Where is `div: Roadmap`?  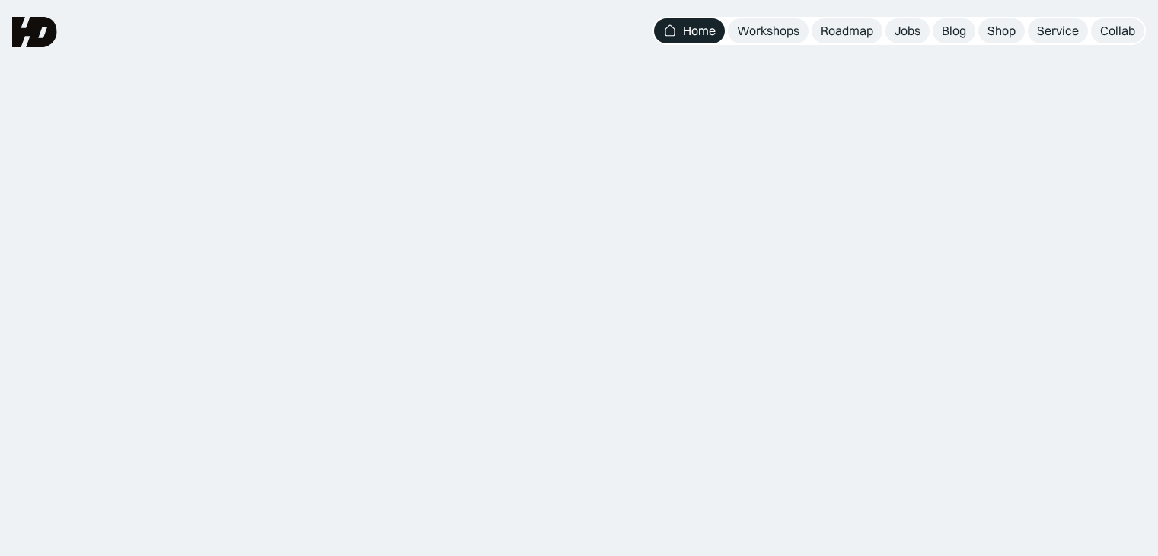
div: Roadmap is located at coordinates (847, 30).